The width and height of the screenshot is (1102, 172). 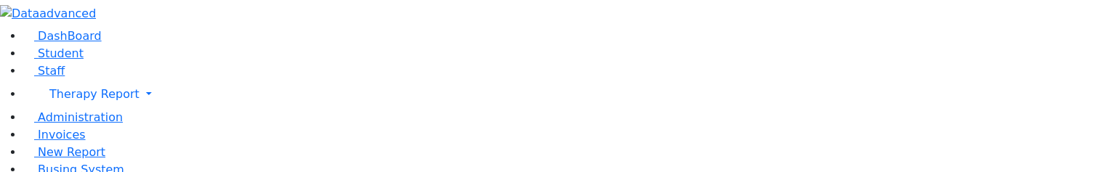 What do you see at coordinates (54, 134) in the screenshot?
I see `a: Invoices` at bounding box center [54, 134].